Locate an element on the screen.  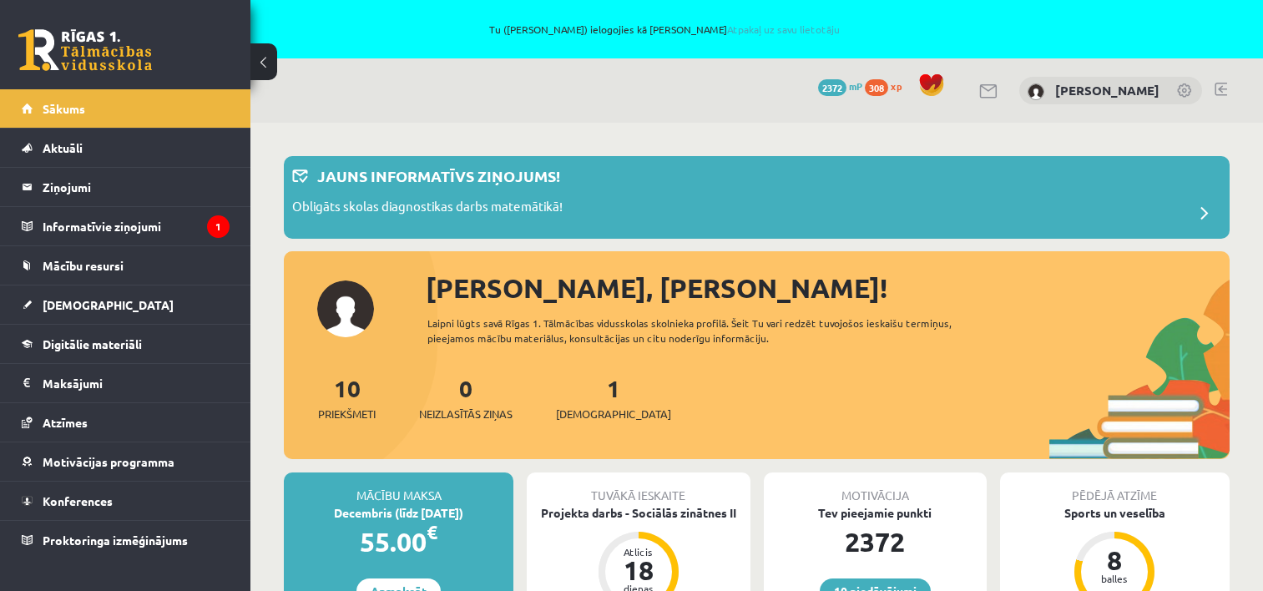
a: 0Neizlasītās ziņas is located at coordinates (466, 397).